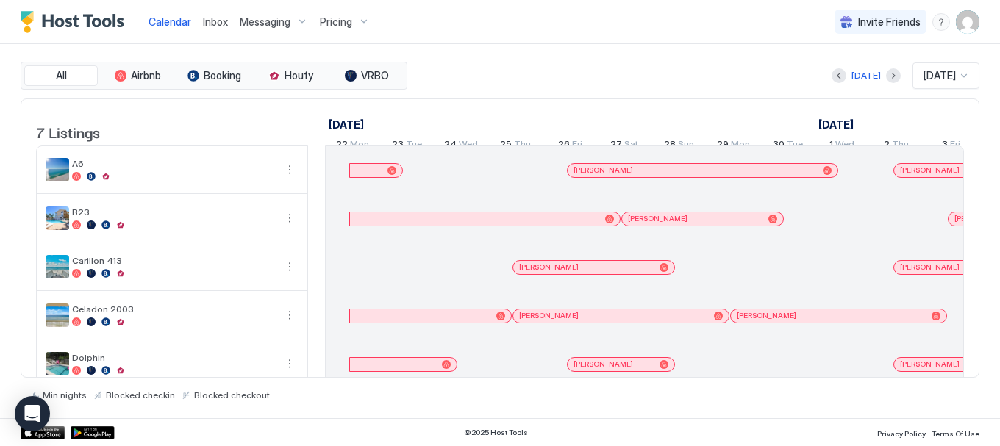 The height and width of the screenshot is (446, 1000). What do you see at coordinates (173, 163) in the screenshot?
I see `span: A6` at bounding box center [173, 163].